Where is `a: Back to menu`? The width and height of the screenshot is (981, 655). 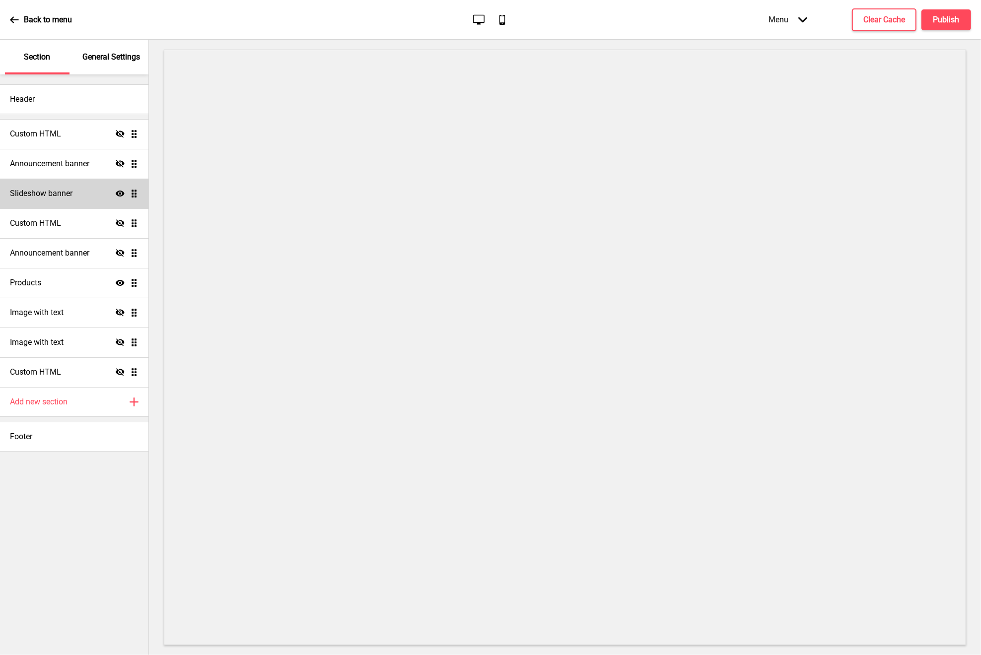
a: Back to menu is located at coordinates (41, 20).